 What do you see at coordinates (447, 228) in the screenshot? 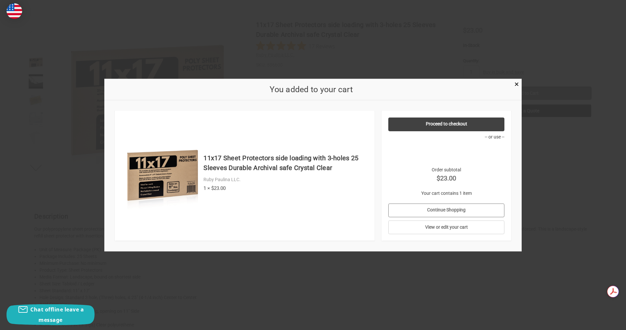
I see `a: View or edit your cart` at bounding box center [447, 228].